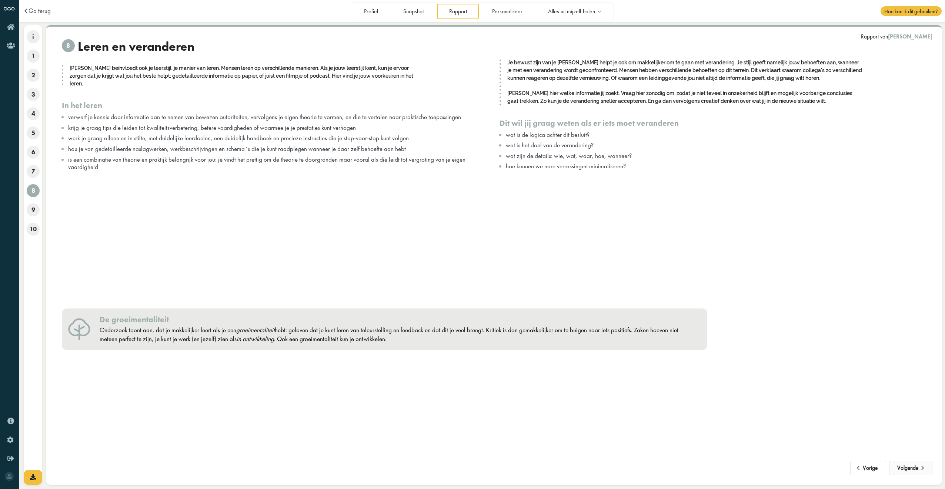  Describe the element at coordinates (136, 47) in the screenshot. I see `span: Leren en veranderen` at that location.